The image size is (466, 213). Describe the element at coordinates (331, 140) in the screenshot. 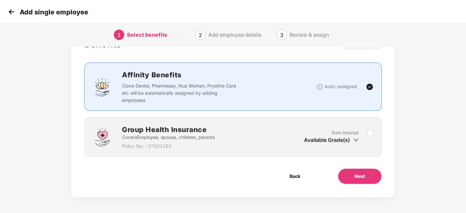

I see `div: Available Grade(s)` at that location.